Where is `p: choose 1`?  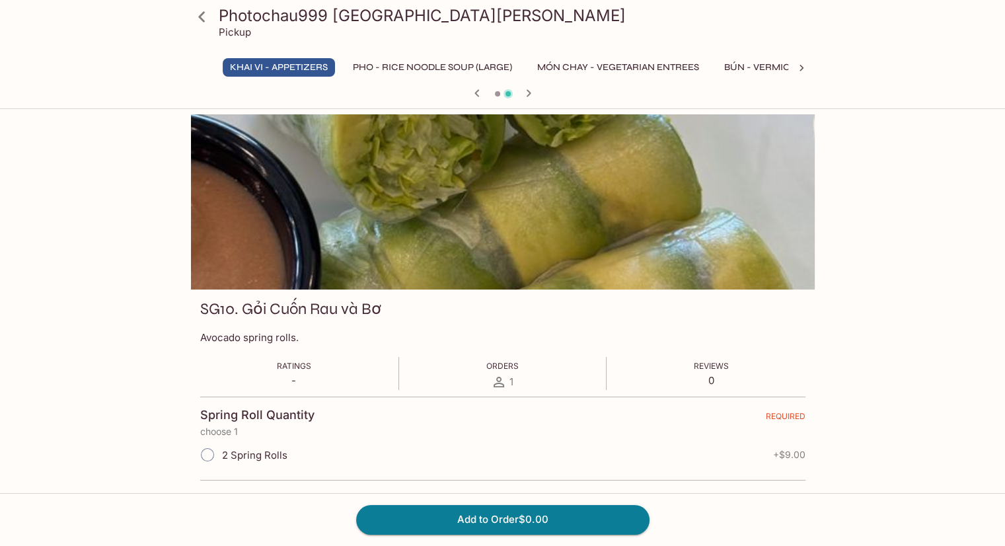 p: choose 1 is located at coordinates (503, 431).